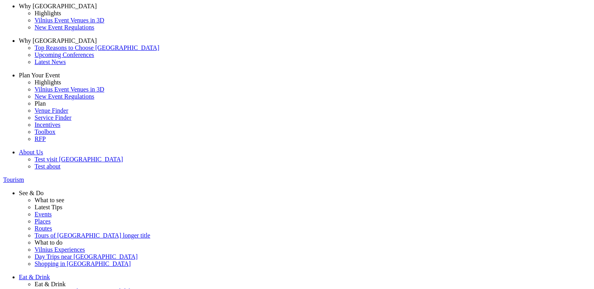 The height and width of the screenshot is (289, 594). Describe the element at coordinates (48, 242) in the screenshot. I see `span: What to do` at that location.